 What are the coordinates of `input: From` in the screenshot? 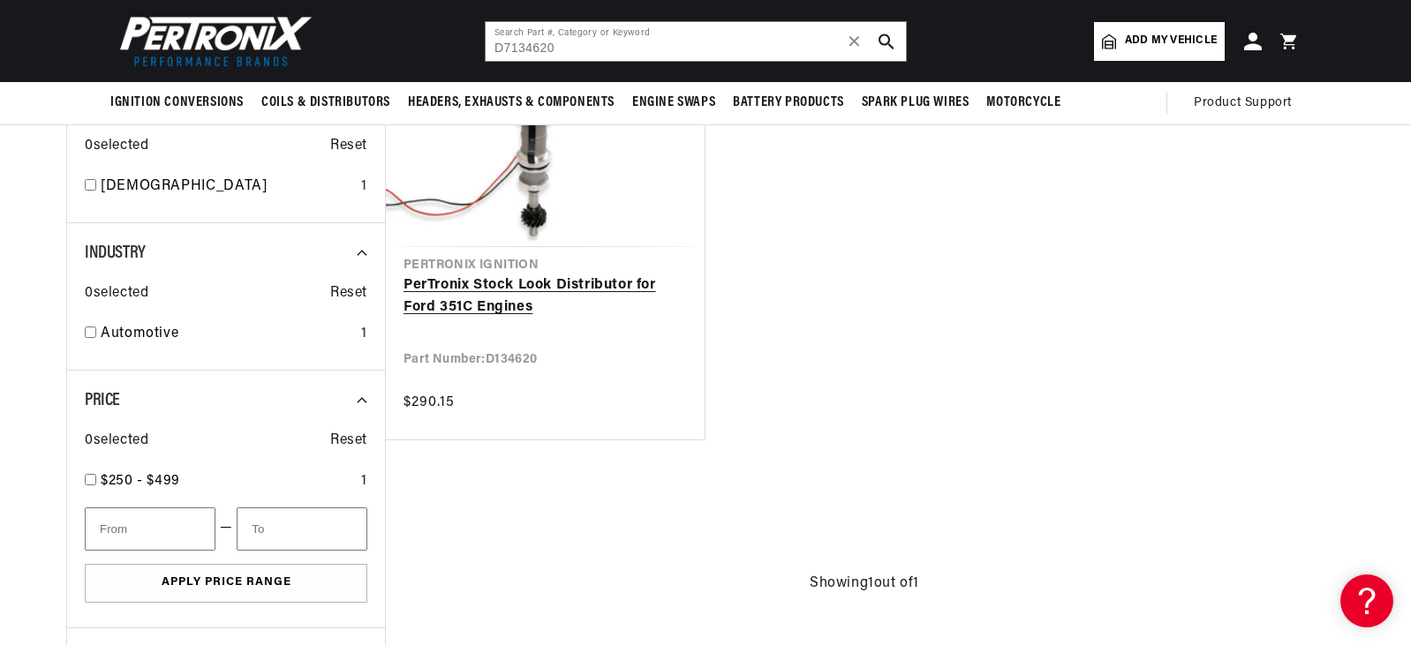 It's located at (150, 529).